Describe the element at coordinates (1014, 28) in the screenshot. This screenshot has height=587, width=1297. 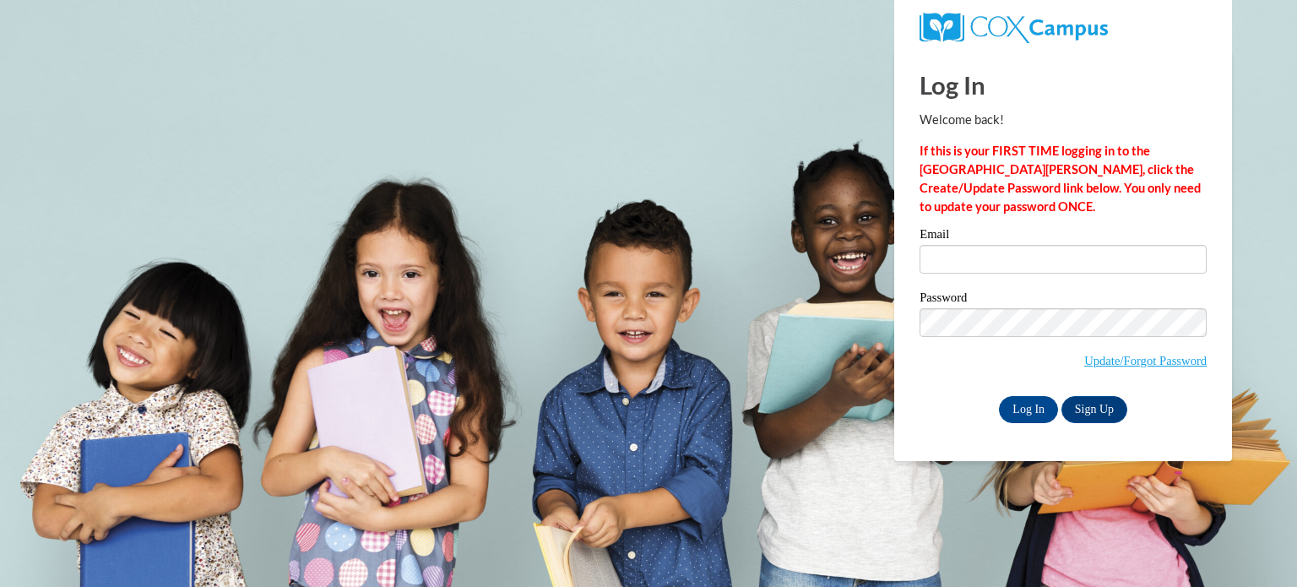
I see `img: COX Campus` at that location.